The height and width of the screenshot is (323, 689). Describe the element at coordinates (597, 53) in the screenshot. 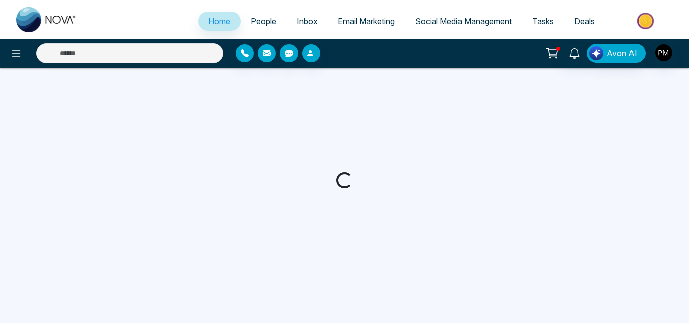

I see `img: Lead Flow` at that location.